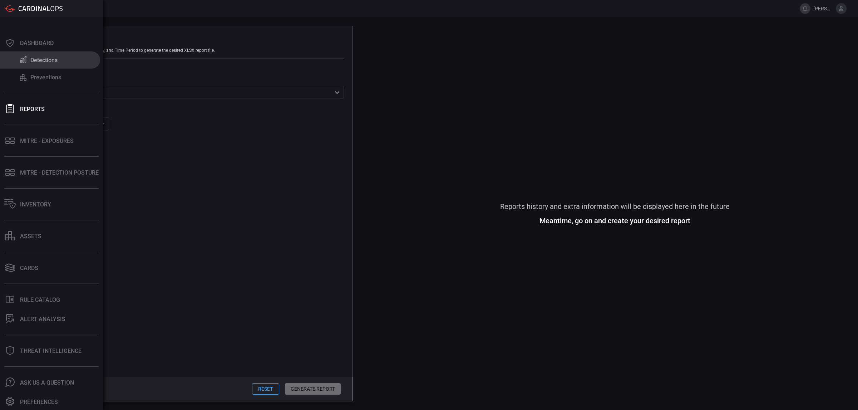 The width and height of the screenshot is (858, 410). Describe the element at coordinates (32, 109) in the screenshot. I see `div: Reports` at that location.